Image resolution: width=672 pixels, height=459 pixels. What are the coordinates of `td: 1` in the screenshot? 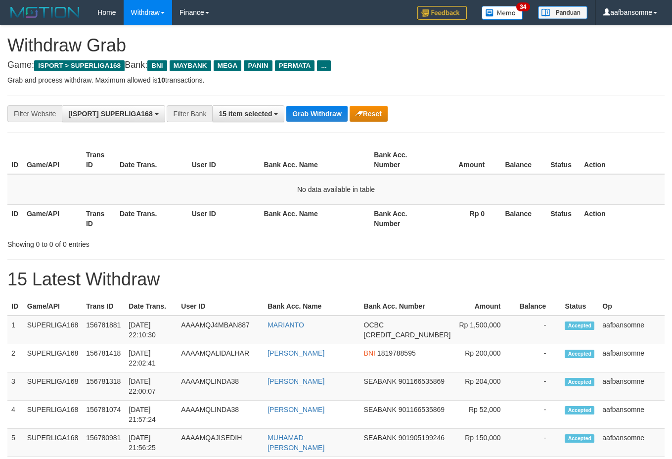 It's located at (15, 330).